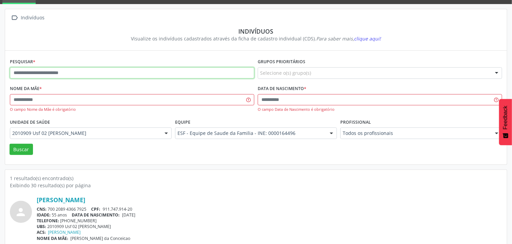 This screenshot has height=244, width=512. What do you see at coordinates (43, 215) in the screenshot?
I see `span: IDADE:` at bounding box center [43, 215].